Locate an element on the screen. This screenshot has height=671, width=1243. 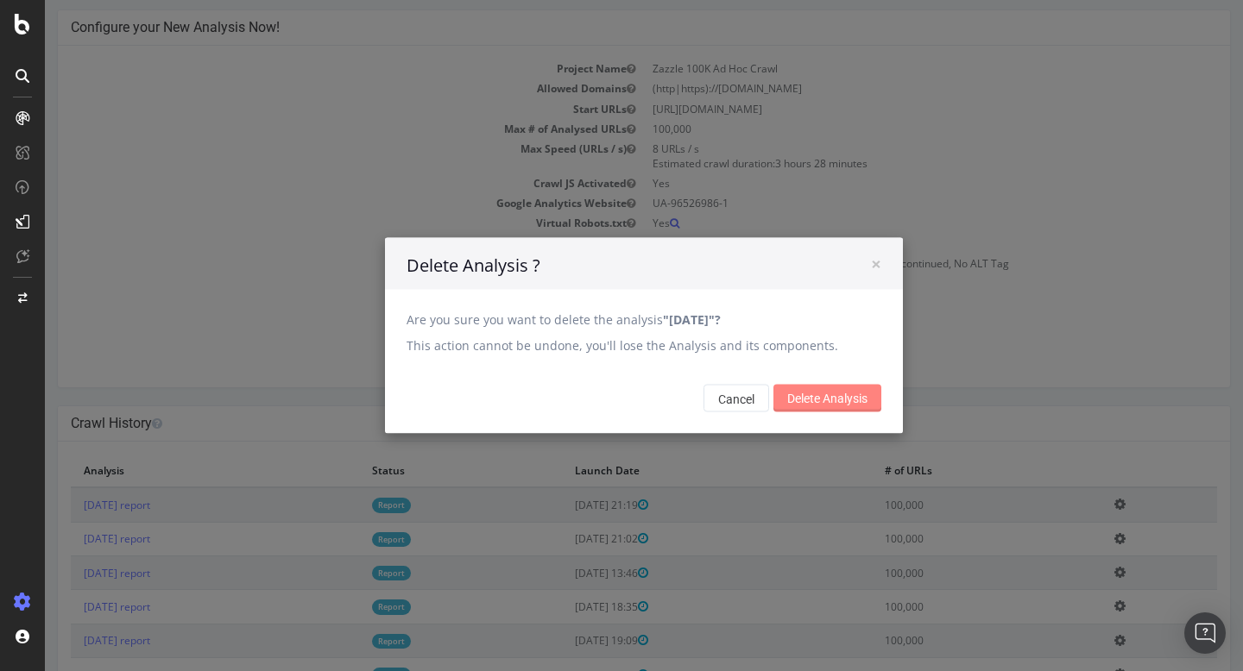
p: Are you sure you want to delete the analysis is located at coordinates (599, 320).